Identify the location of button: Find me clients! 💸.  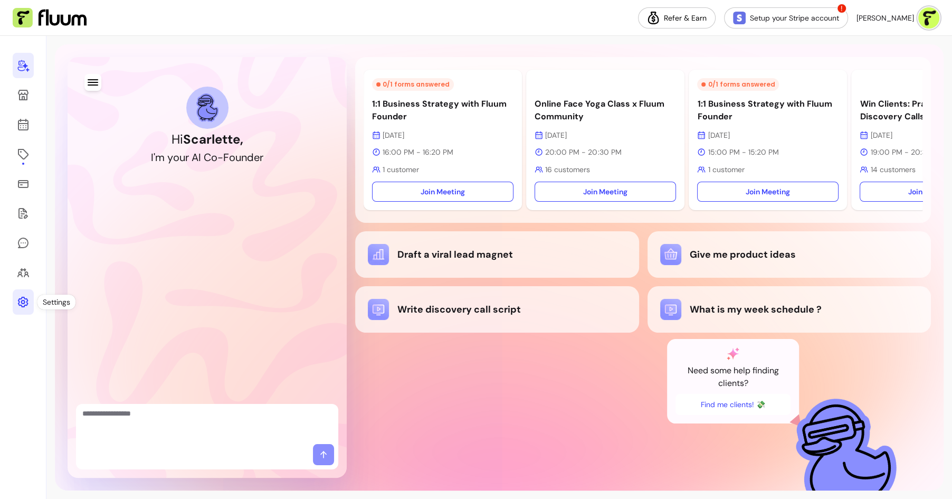
(733, 404).